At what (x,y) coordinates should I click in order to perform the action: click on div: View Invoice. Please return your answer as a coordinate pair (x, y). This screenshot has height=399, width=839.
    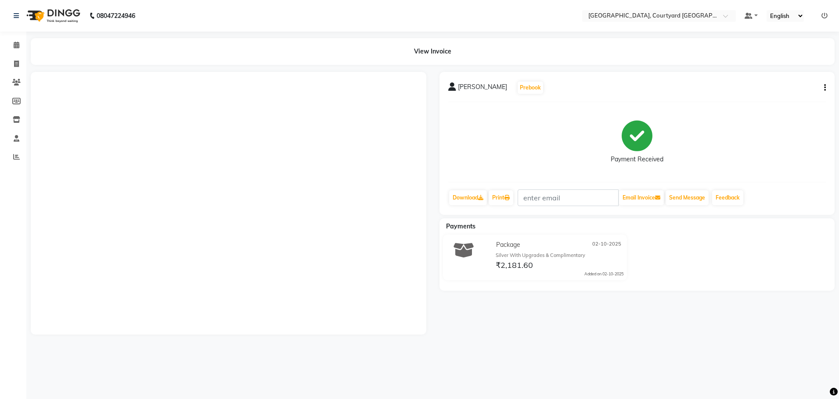
    Looking at the image, I should click on (432, 51).